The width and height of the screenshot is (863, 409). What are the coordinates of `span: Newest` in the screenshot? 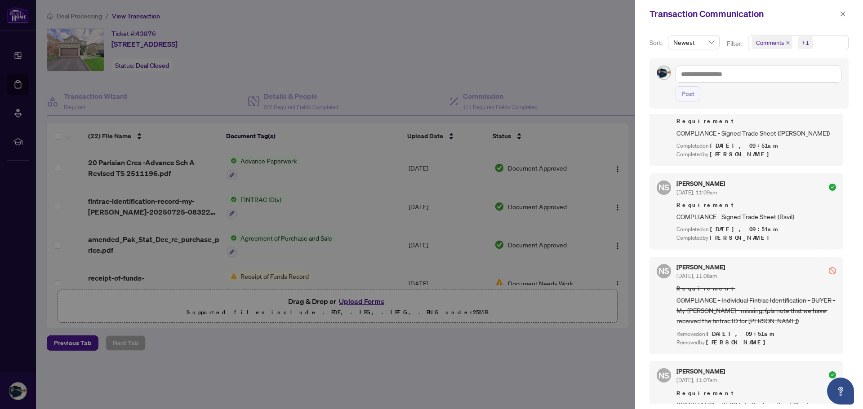 It's located at (693, 42).